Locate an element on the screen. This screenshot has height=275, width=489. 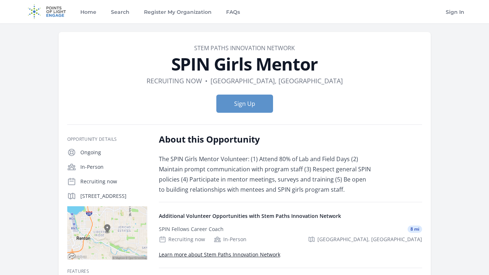
h1: SPIN Girls Mentor is located at coordinates (245, 64).